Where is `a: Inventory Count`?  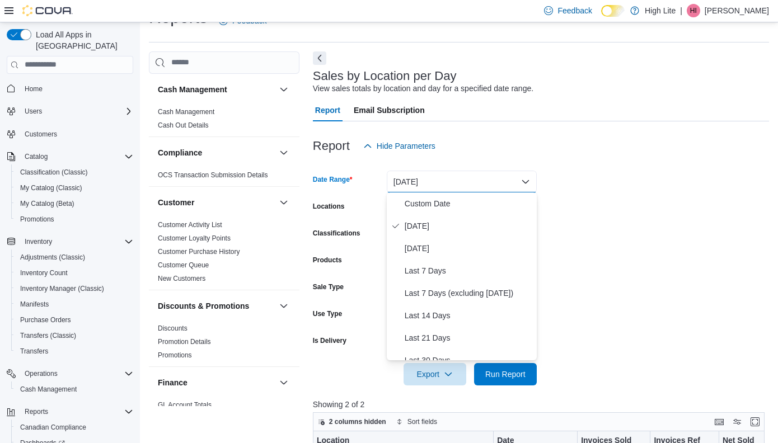 a: Inventory Count is located at coordinates (44, 273).